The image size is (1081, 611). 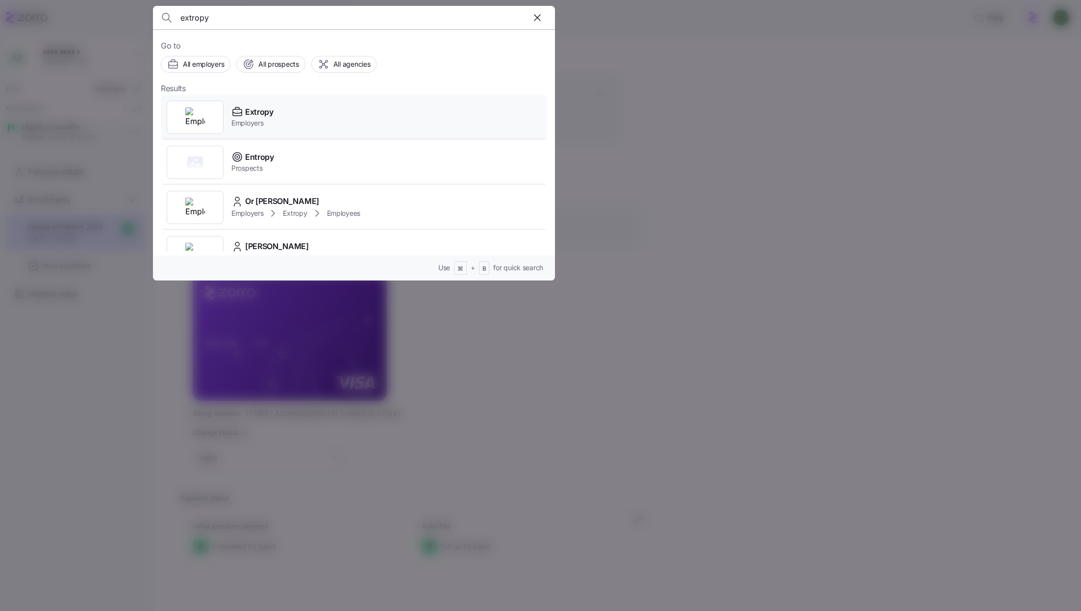 I want to click on button: All employers, so click(x=196, y=64).